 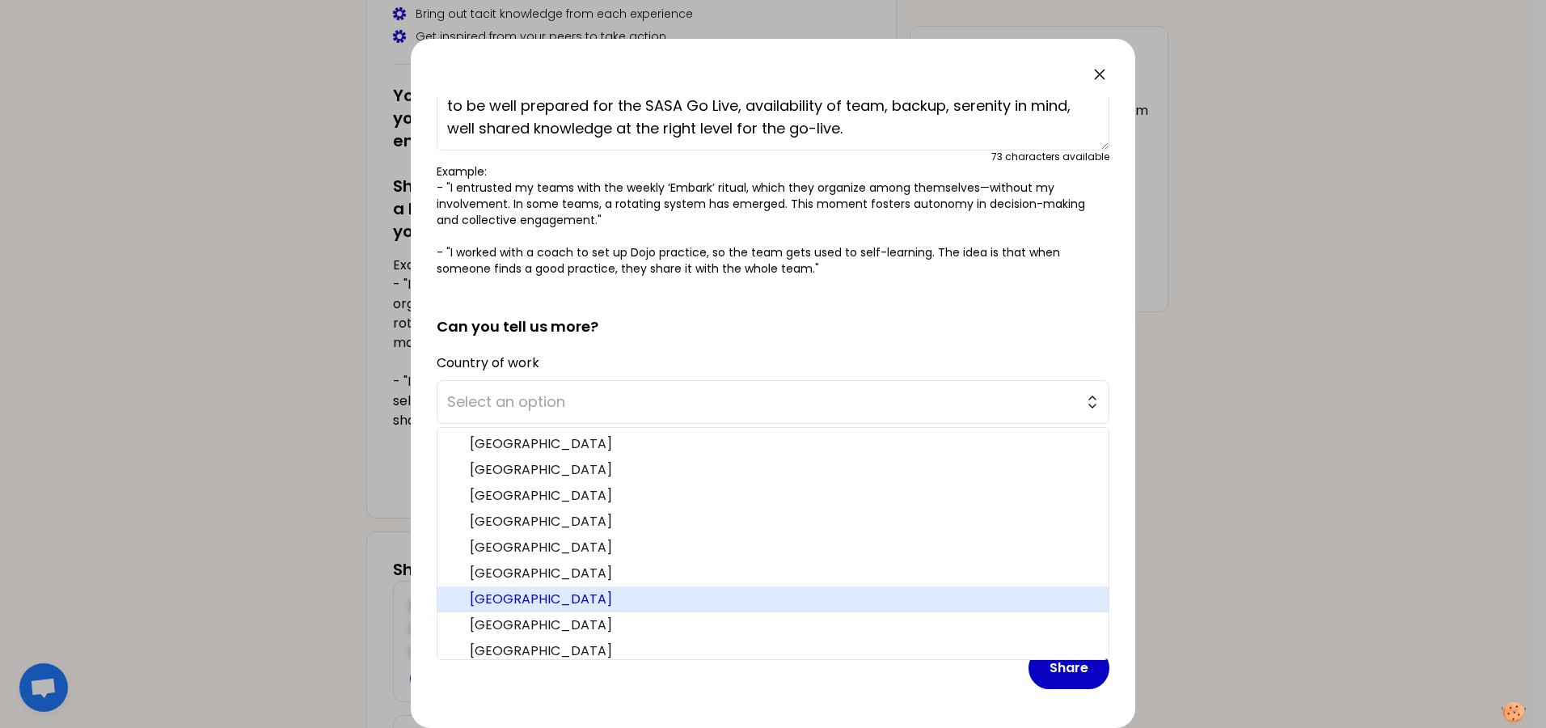 I want to click on ul: Select an option, so click(x=773, y=543).